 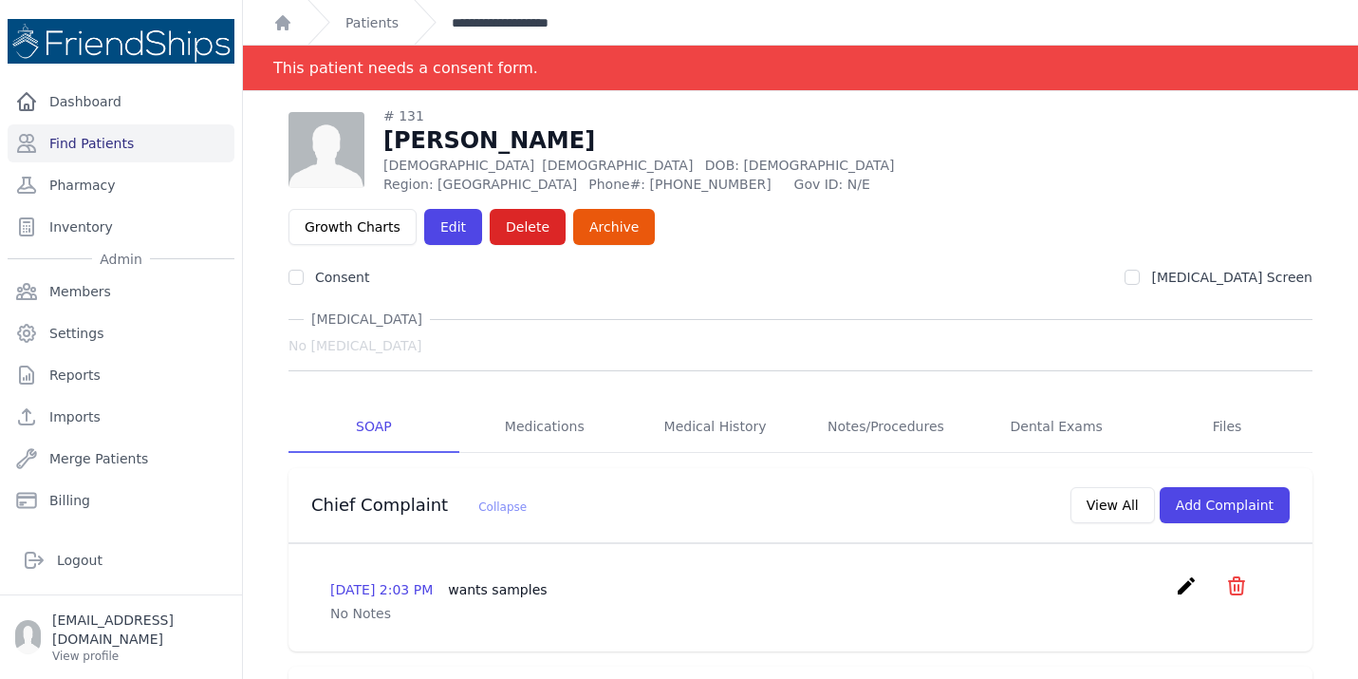 What do you see at coordinates (121, 458) in the screenshot?
I see `a: Merge Patients` at bounding box center [121, 458].